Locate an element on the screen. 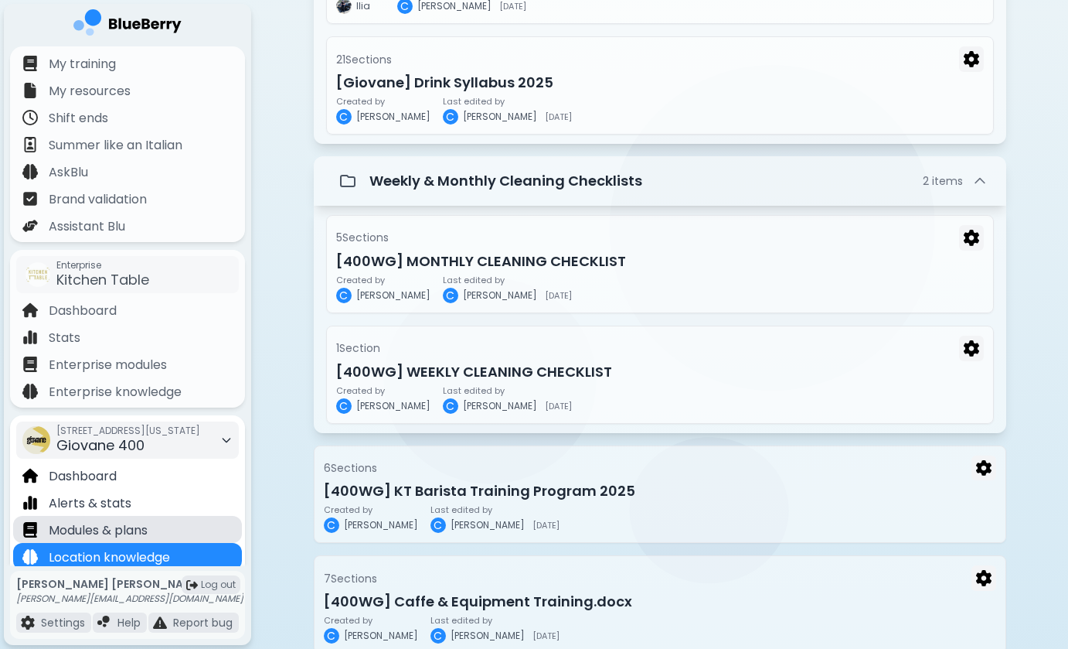 The height and width of the screenshot is (649, 1068). h3: [400WG] Caffe & Equipment Training.docx is located at coordinates (660, 601).